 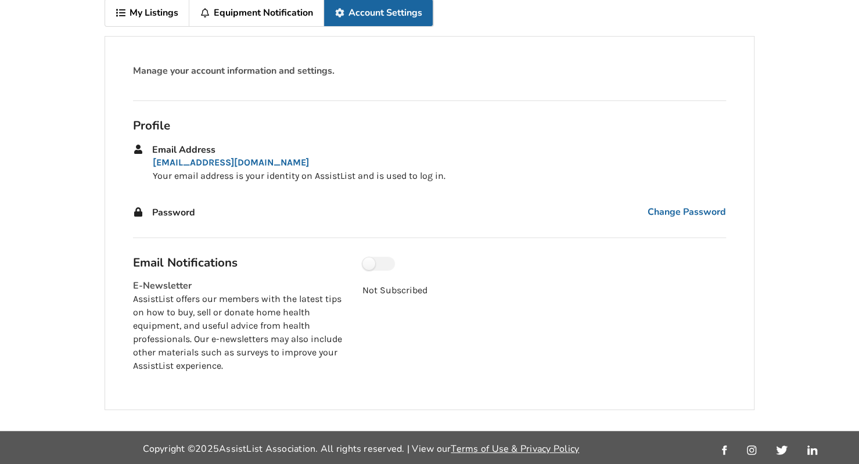 What do you see at coordinates (238, 263) in the screenshot?
I see `div: Email Notifications` at bounding box center [238, 263].